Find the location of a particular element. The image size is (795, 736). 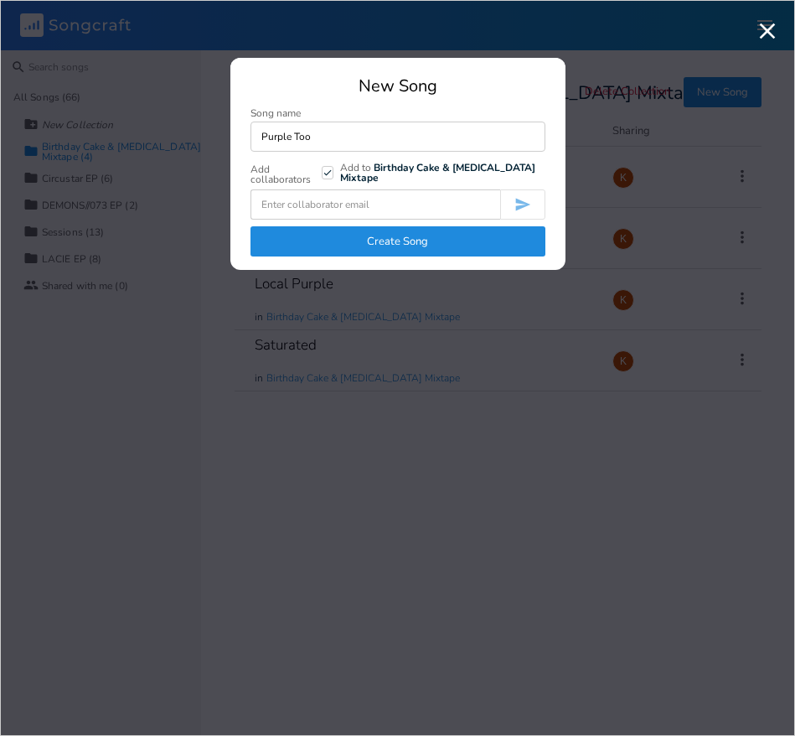

button: Create Song is located at coordinates (398, 241).